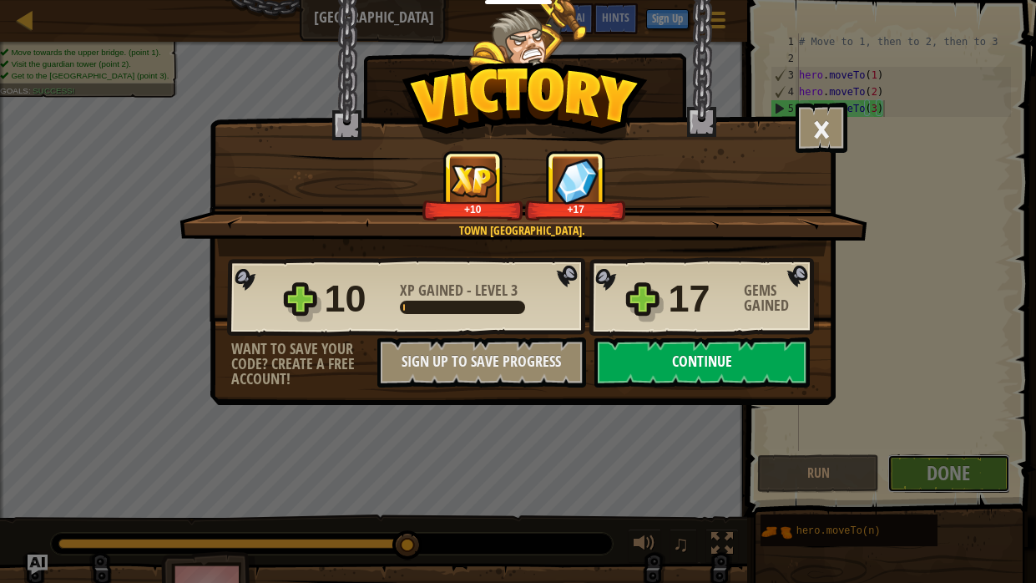 The width and height of the screenshot is (1036, 583). Describe the element at coordinates (357, 299) in the screenshot. I see `div: 10` at that location.